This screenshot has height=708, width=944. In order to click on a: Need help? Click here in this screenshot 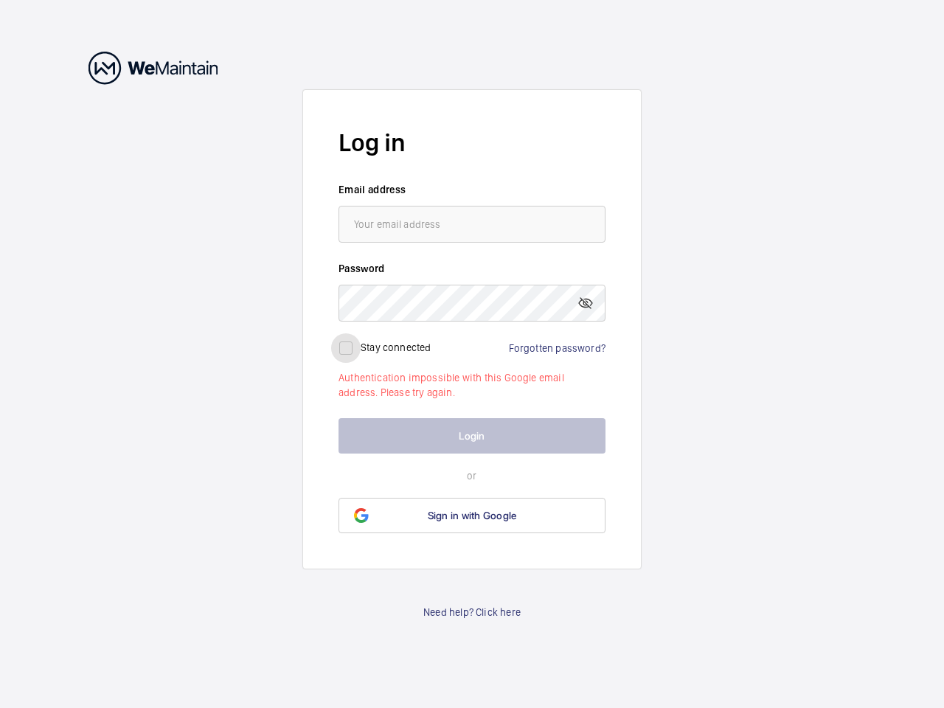, I will do `click(472, 612)`.